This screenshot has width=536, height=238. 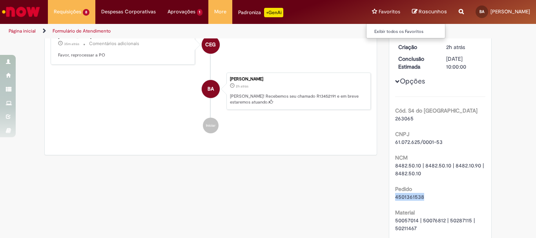 What do you see at coordinates (21, 12) in the screenshot?
I see `img: ServiceNow` at bounding box center [21, 12].